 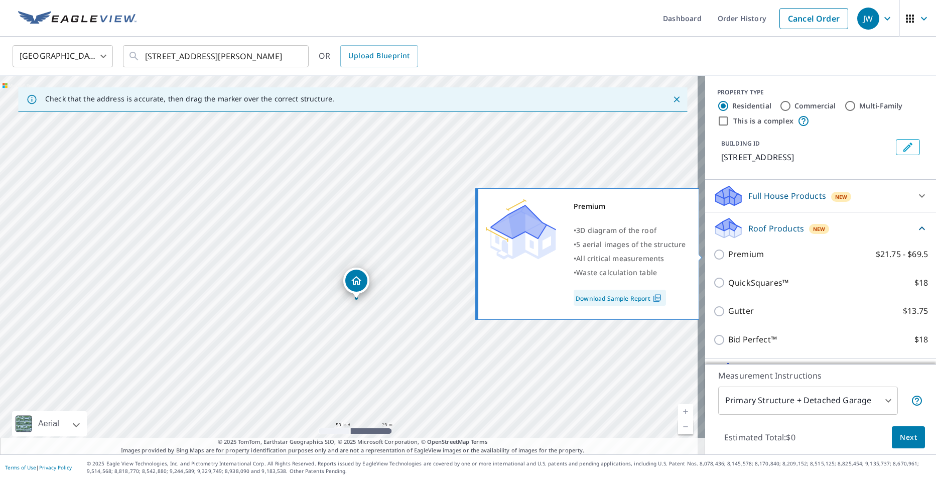 What do you see at coordinates (620, 258) in the screenshot?
I see `span: All critical measurements` at bounding box center [620, 258].